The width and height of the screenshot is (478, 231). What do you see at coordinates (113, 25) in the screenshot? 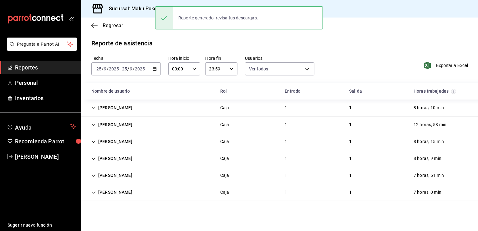
I see `span: Regresar` at bounding box center [113, 25].